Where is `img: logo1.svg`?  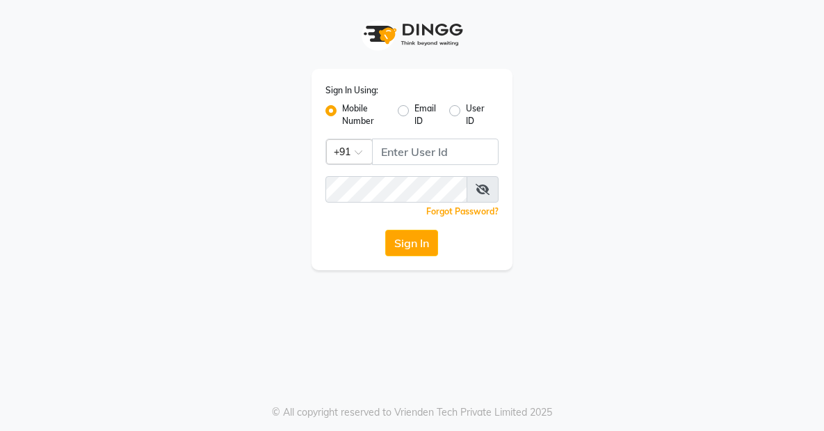
img: logo1.svg is located at coordinates (412, 34).